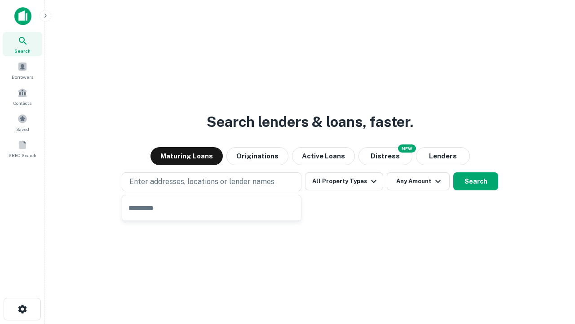  Describe the element at coordinates (476, 181) in the screenshot. I see `button: Search` at that location.